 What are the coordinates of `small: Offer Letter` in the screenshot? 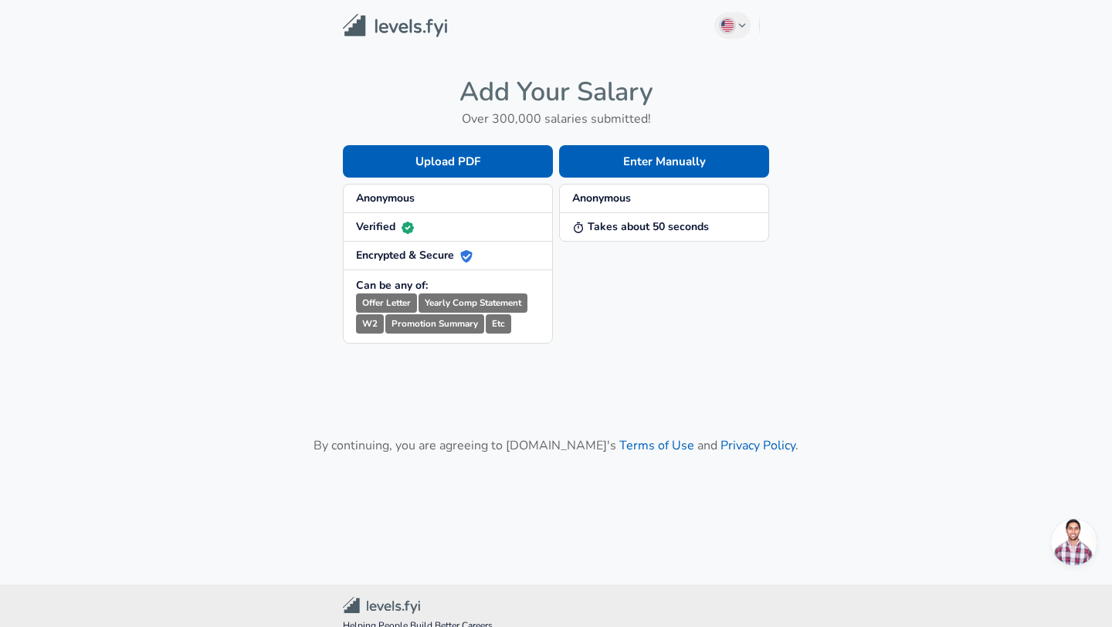 It's located at (386, 303).